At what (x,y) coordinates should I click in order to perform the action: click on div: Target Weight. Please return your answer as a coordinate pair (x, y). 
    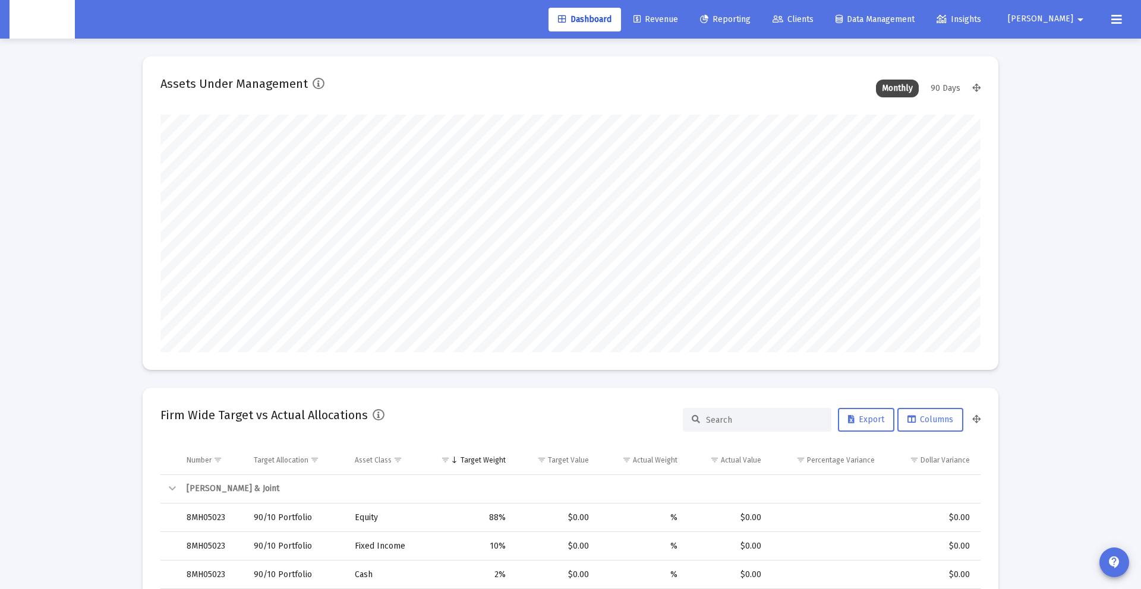
    Looking at the image, I should click on (483, 461).